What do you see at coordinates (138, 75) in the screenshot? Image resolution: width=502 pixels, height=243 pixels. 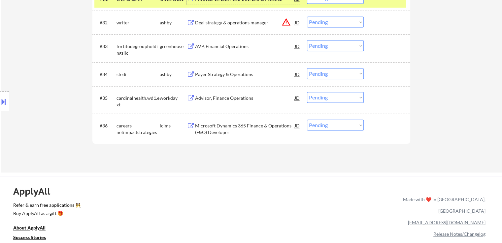 I see `div: stedi` at bounding box center [138, 75].